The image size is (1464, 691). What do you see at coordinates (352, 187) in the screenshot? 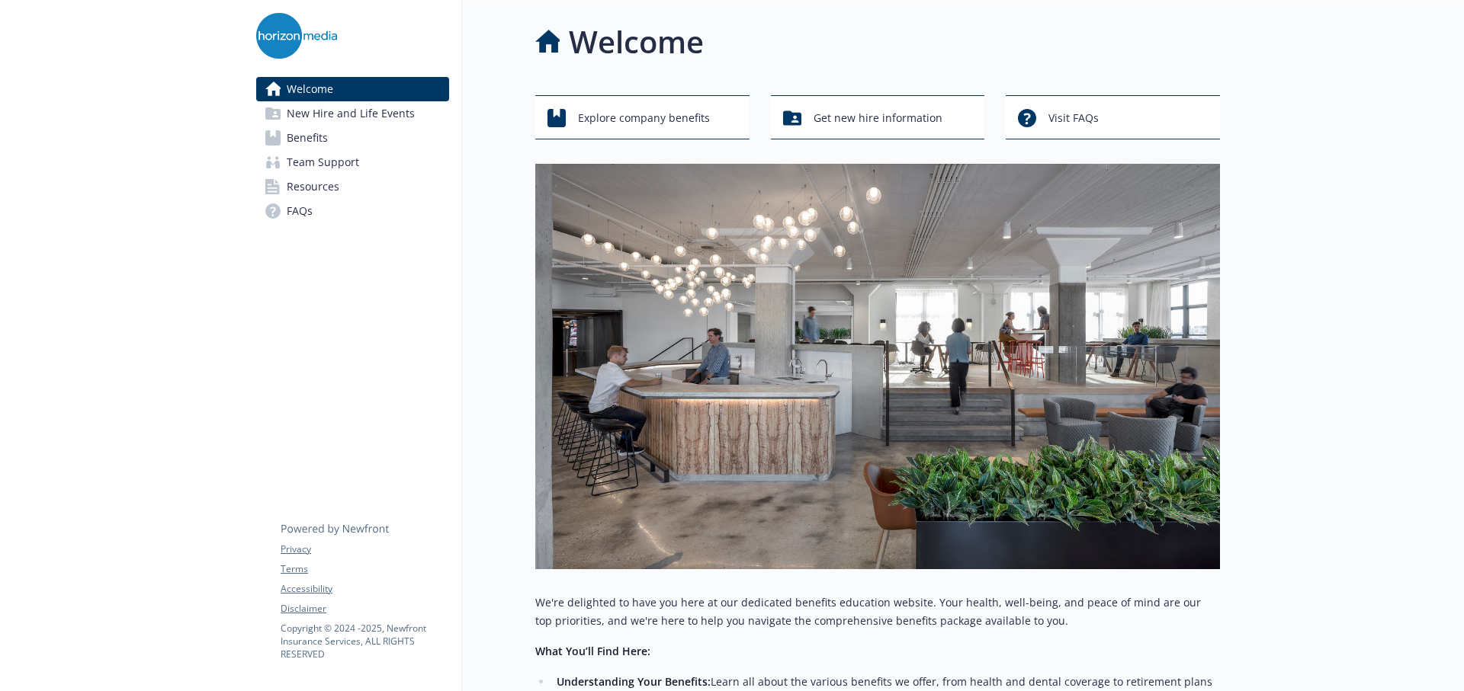
I see `a: Resources` at bounding box center [352, 187].